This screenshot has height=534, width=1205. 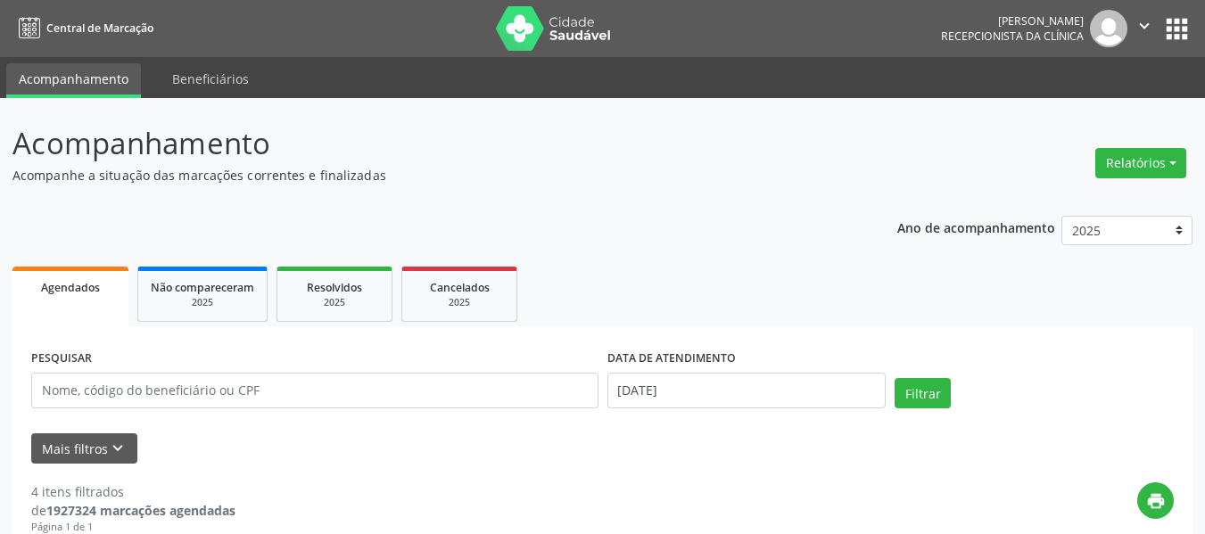 What do you see at coordinates (211, 79) in the screenshot?
I see `a: Beneficiários` at bounding box center [211, 79].